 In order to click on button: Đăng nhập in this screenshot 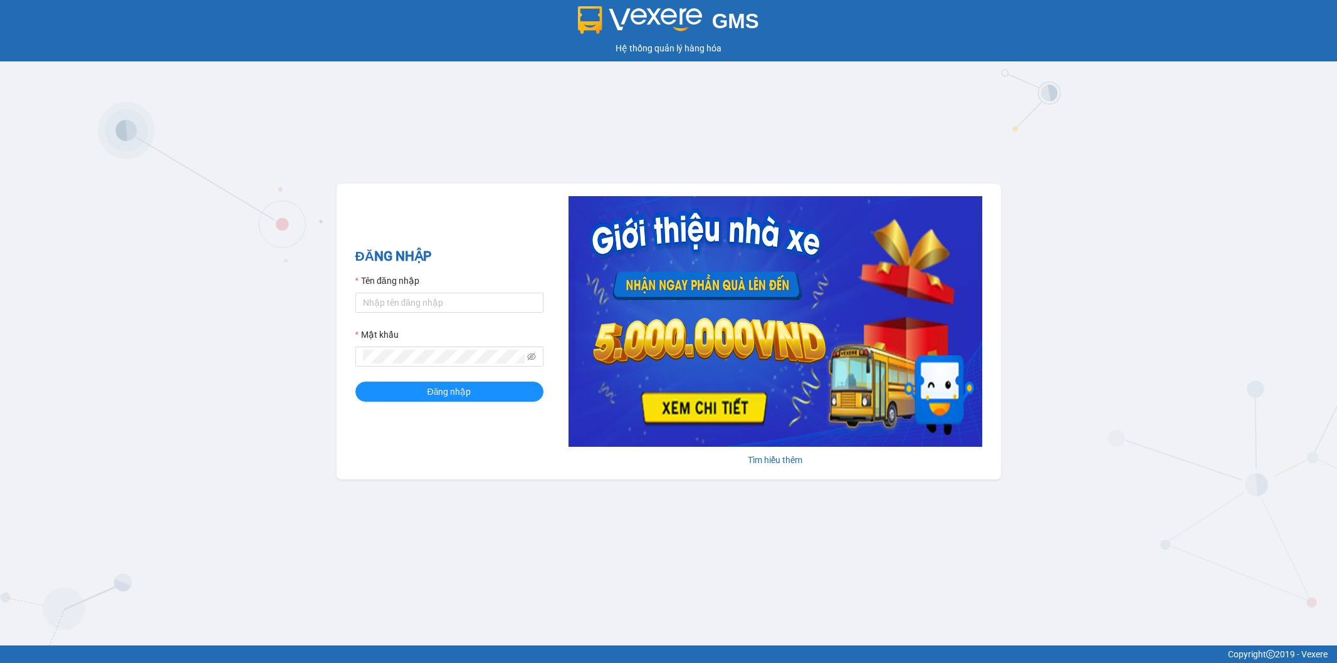, I will do `click(449, 392)`.